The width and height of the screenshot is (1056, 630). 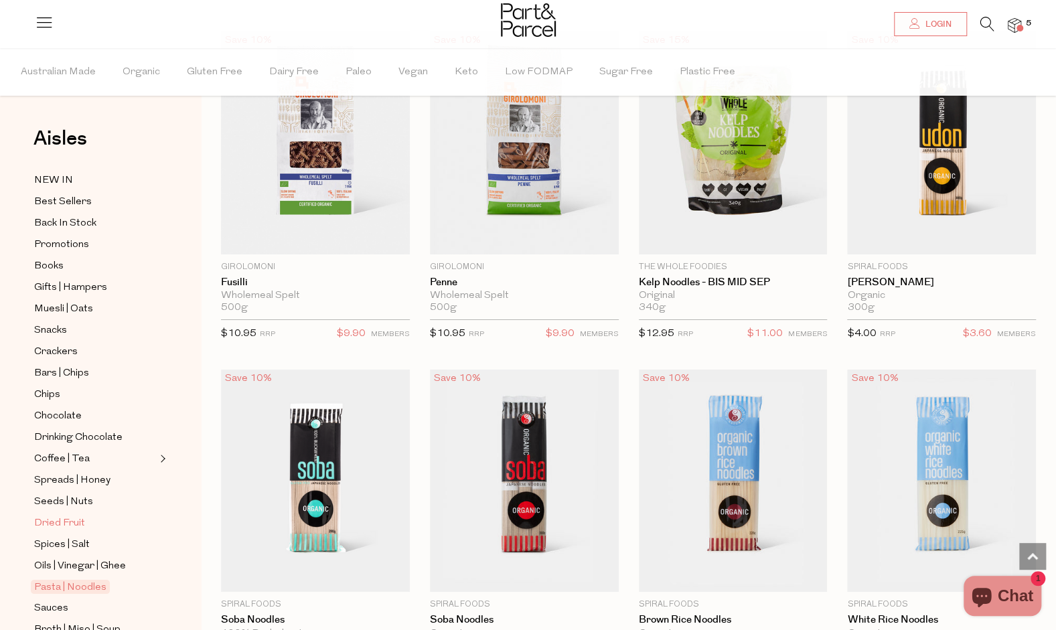 What do you see at coordinates (95, 287) in the screenshot?
I see `a: Gifts | Hampers` at bounding box center [95, 287].